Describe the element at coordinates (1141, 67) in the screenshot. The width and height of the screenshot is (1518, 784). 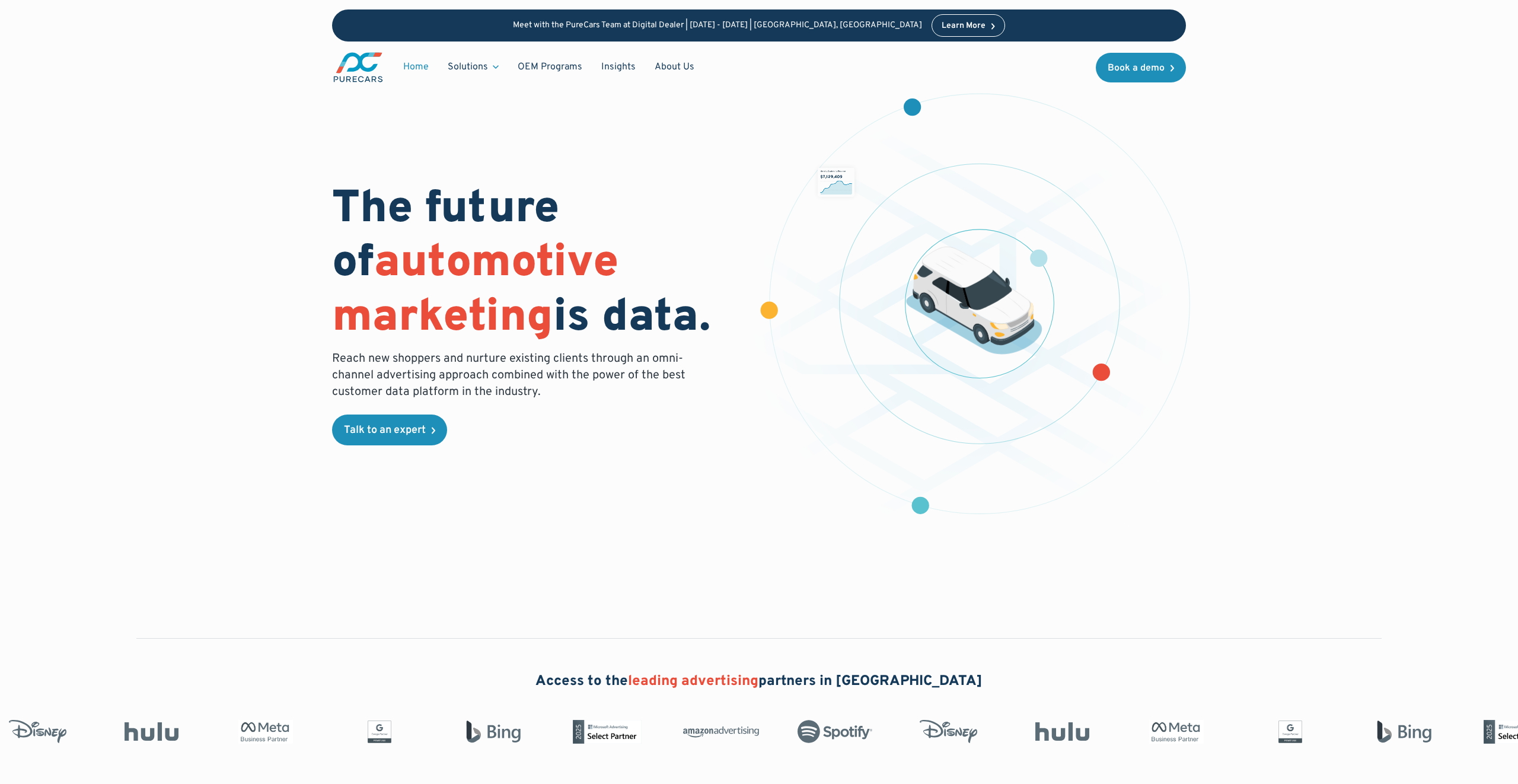
I see `a: Book a demo` at that location.